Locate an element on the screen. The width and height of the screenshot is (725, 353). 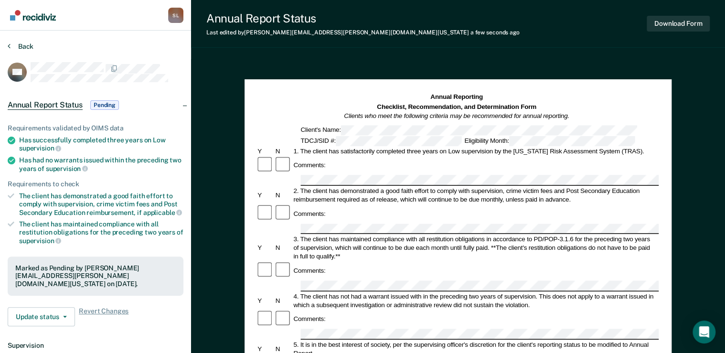
em: Clients who meet the following criteria may be recommended for annual reporting. is located at coordinates (456, 116).